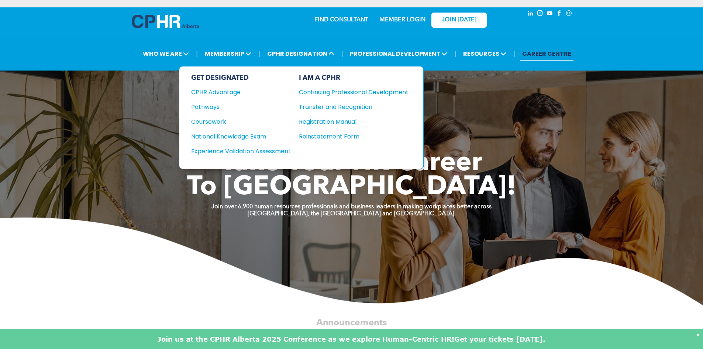  Describe the element at coordinates (228, 53) in the screenshot. I see `span: MEMBERSHIP` at that location.